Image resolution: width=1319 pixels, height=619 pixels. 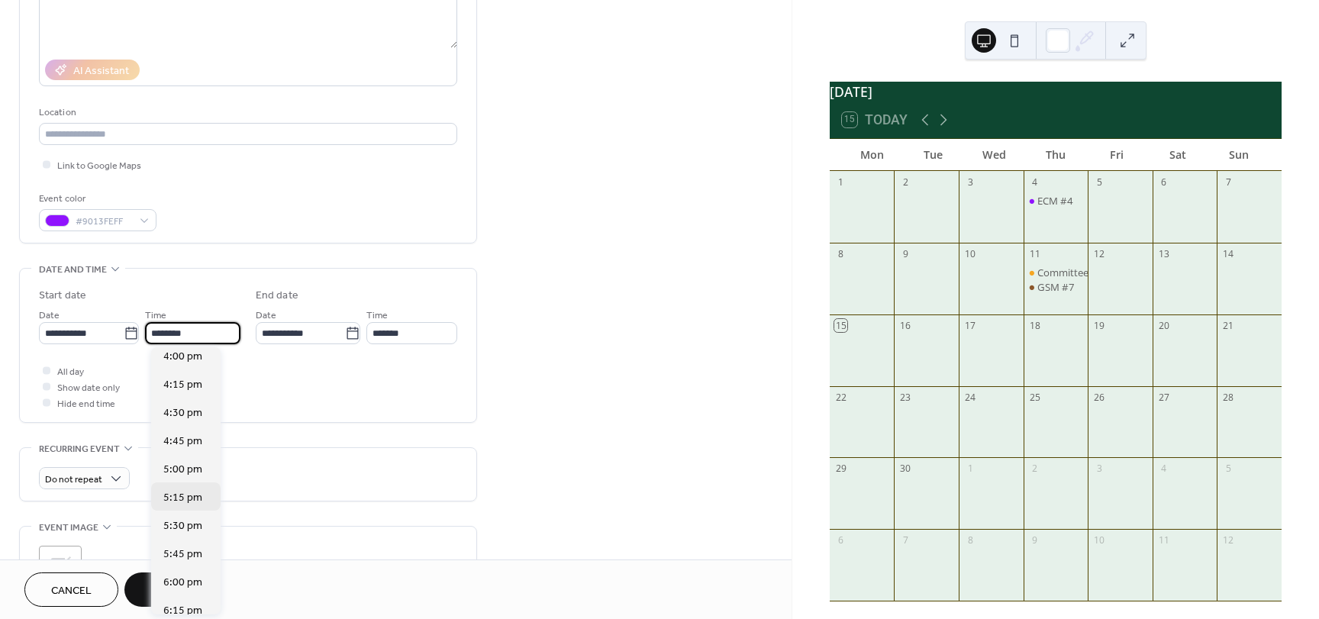 What do you see at coordinates (63, 295) in the screenshot?
I see `div: Start date` at bounding box center [63, 295].